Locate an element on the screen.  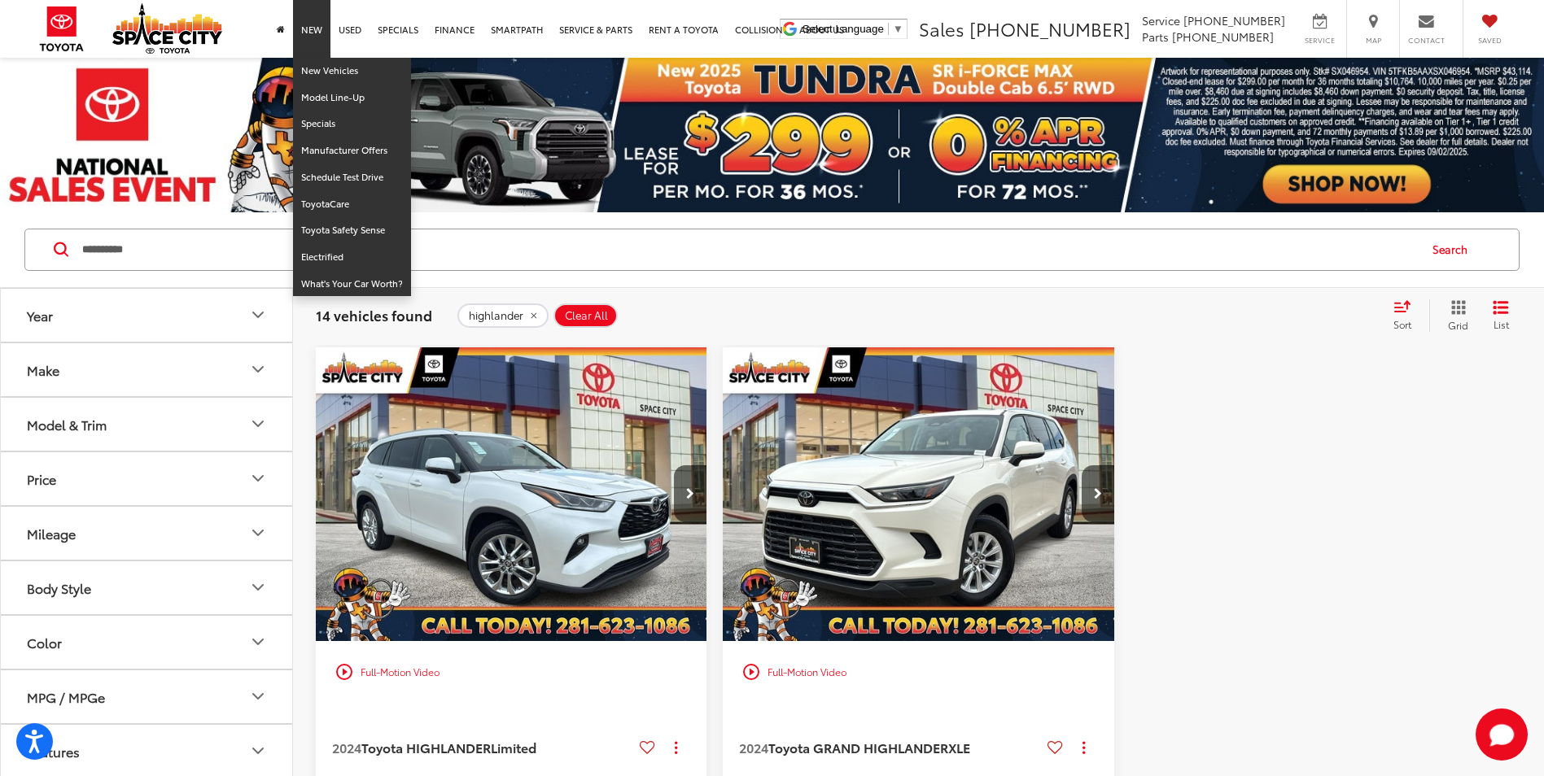
a: New Vehicles is located at coordinates (352, 71).